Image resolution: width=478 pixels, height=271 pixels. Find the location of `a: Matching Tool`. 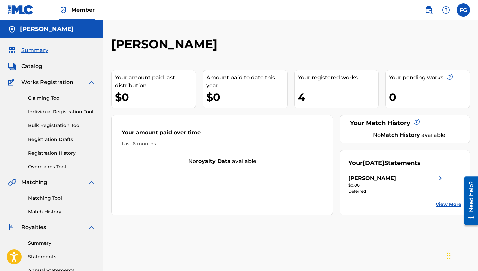

a: Matching Tool is located at coordinates (62, 198).